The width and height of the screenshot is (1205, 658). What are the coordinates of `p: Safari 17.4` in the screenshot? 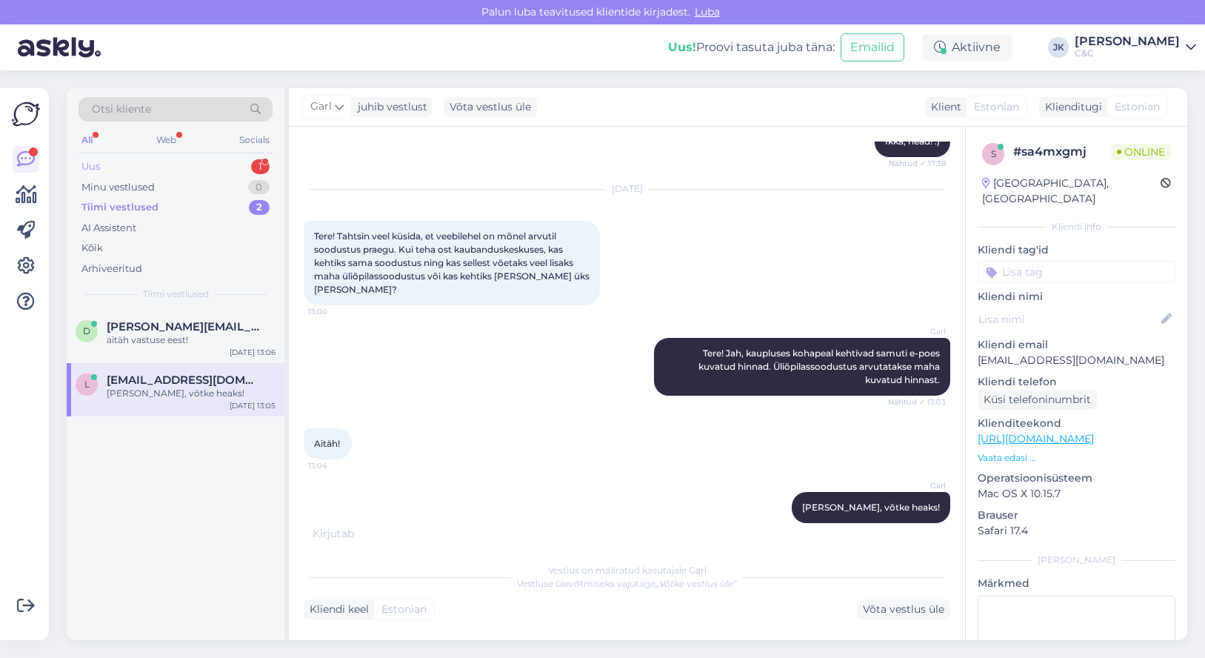 It's located at (1077, 531).